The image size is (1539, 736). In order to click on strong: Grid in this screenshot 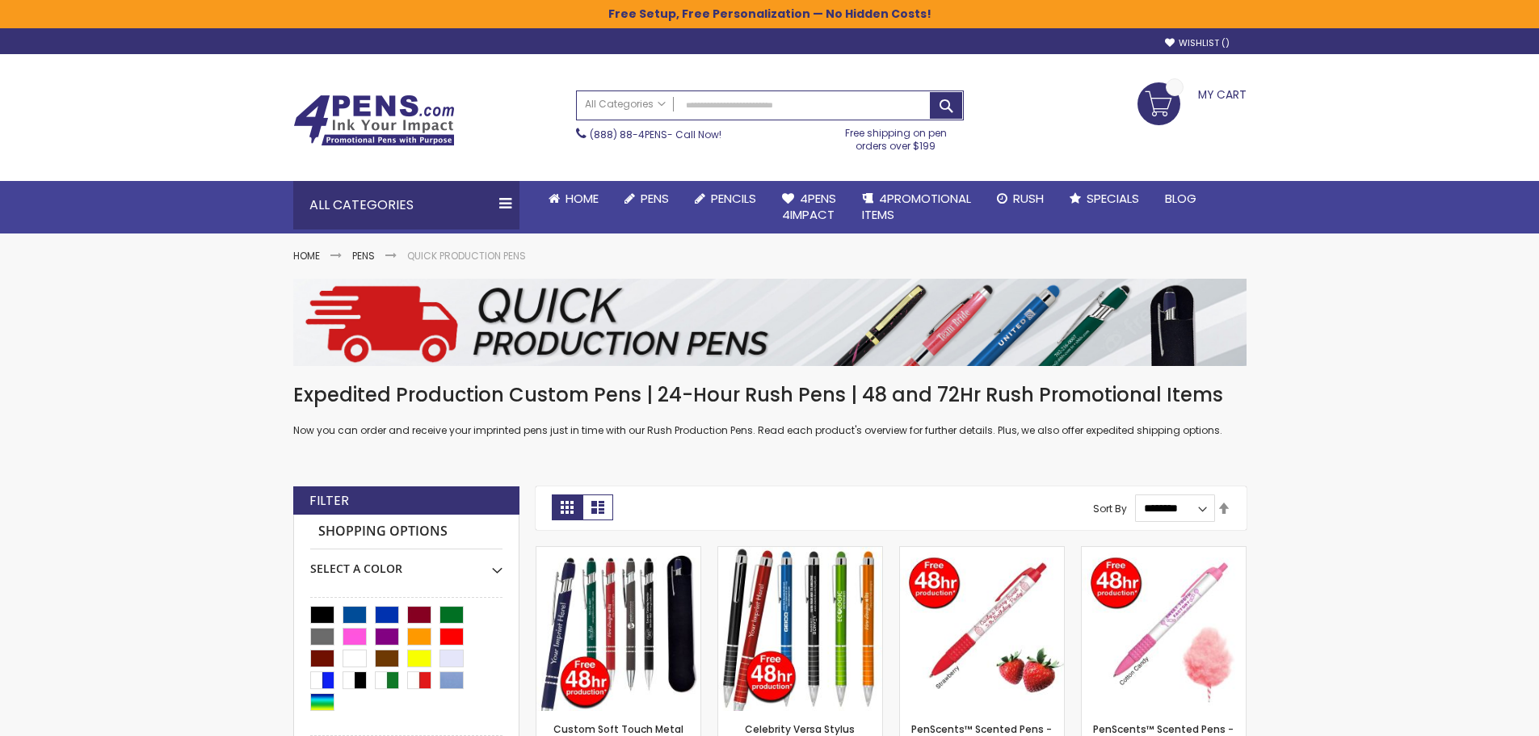, I will do `click(567, 507)`.